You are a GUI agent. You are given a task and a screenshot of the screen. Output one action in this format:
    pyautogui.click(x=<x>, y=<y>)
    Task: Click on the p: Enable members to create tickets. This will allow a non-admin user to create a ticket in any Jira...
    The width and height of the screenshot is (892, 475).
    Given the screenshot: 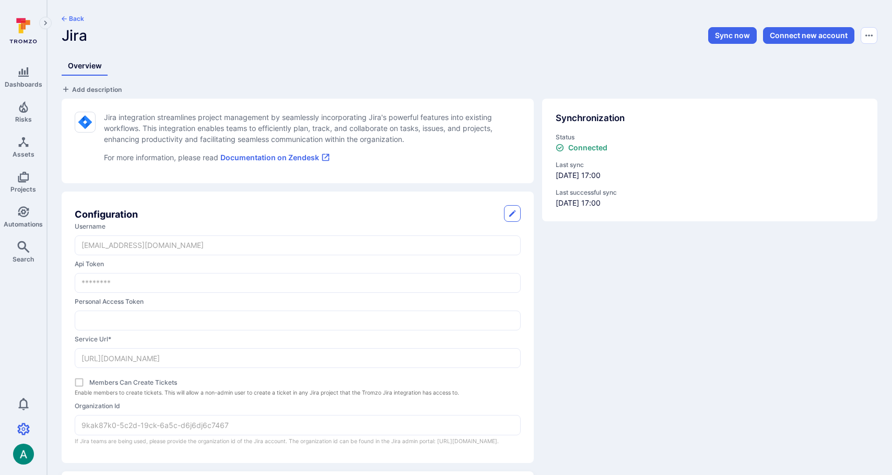 What is the action you would take?
    pyautogui.click(x=298, y=393)
    